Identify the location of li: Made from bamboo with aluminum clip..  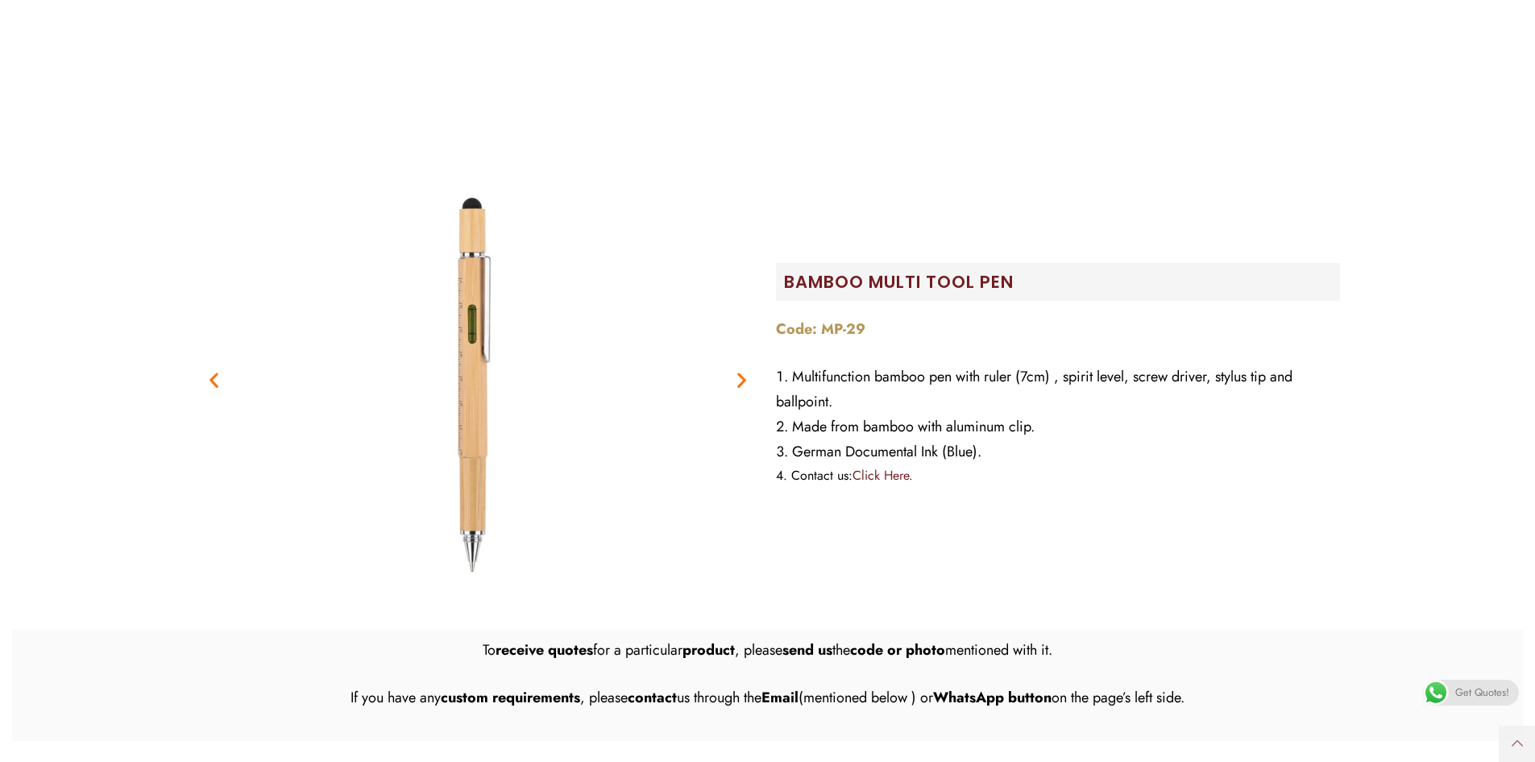
(1058, 426).